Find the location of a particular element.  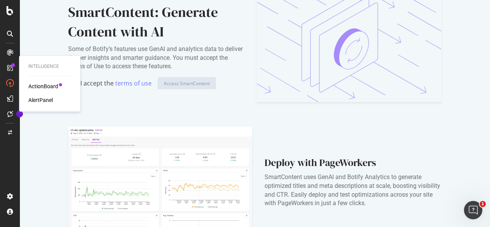

div: Intelligence is located at coordinates (50, 66).